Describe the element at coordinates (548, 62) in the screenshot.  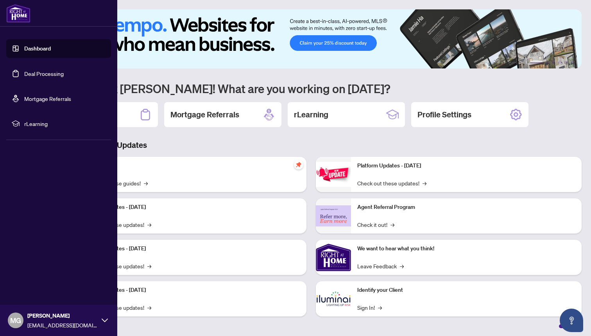
I see `button: 2` at that location.